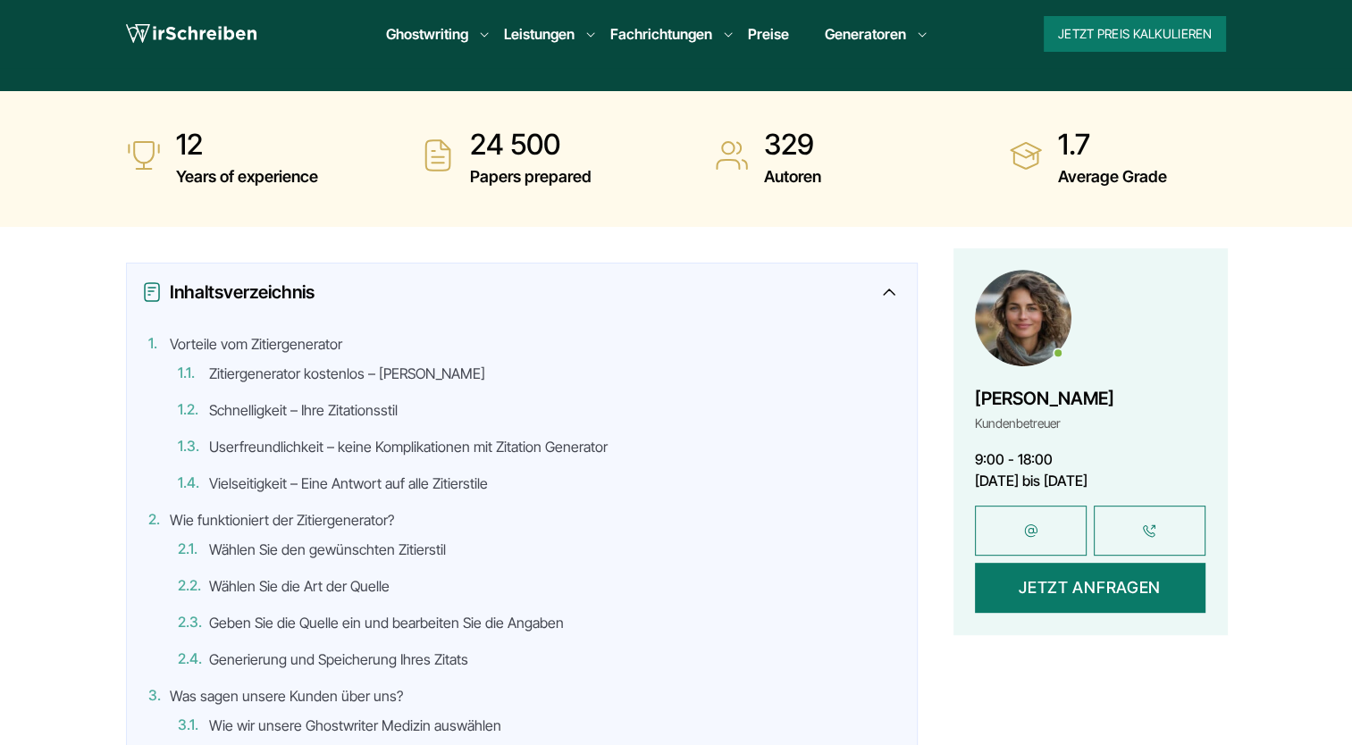 Image resolution: width=1352 pixels, height=745 pixels. Describe the element at coordinates (732, 156) in the screenshot. I see `img: Autoren` at that location.